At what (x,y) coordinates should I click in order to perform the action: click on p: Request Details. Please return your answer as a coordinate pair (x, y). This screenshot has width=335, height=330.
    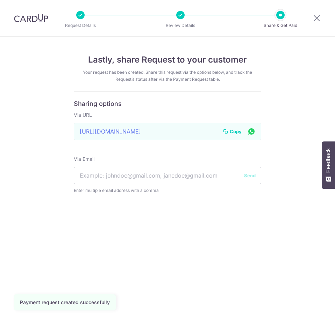
    Looking at the image, I should click on (80, 26).